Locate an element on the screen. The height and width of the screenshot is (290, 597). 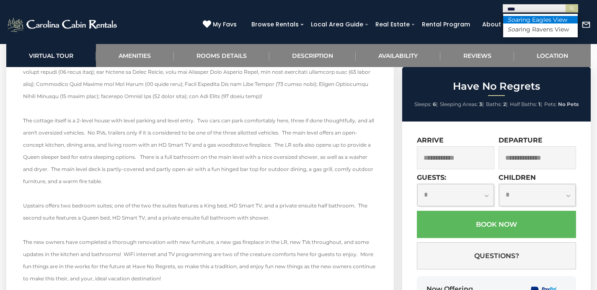
strong: 6 is located at coordinates (434, 104).